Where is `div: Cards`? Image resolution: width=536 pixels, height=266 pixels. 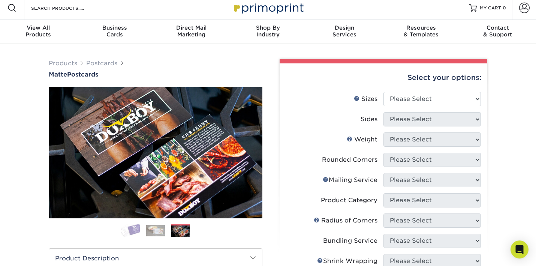 div: Cards is located at coordinates (115, 31).